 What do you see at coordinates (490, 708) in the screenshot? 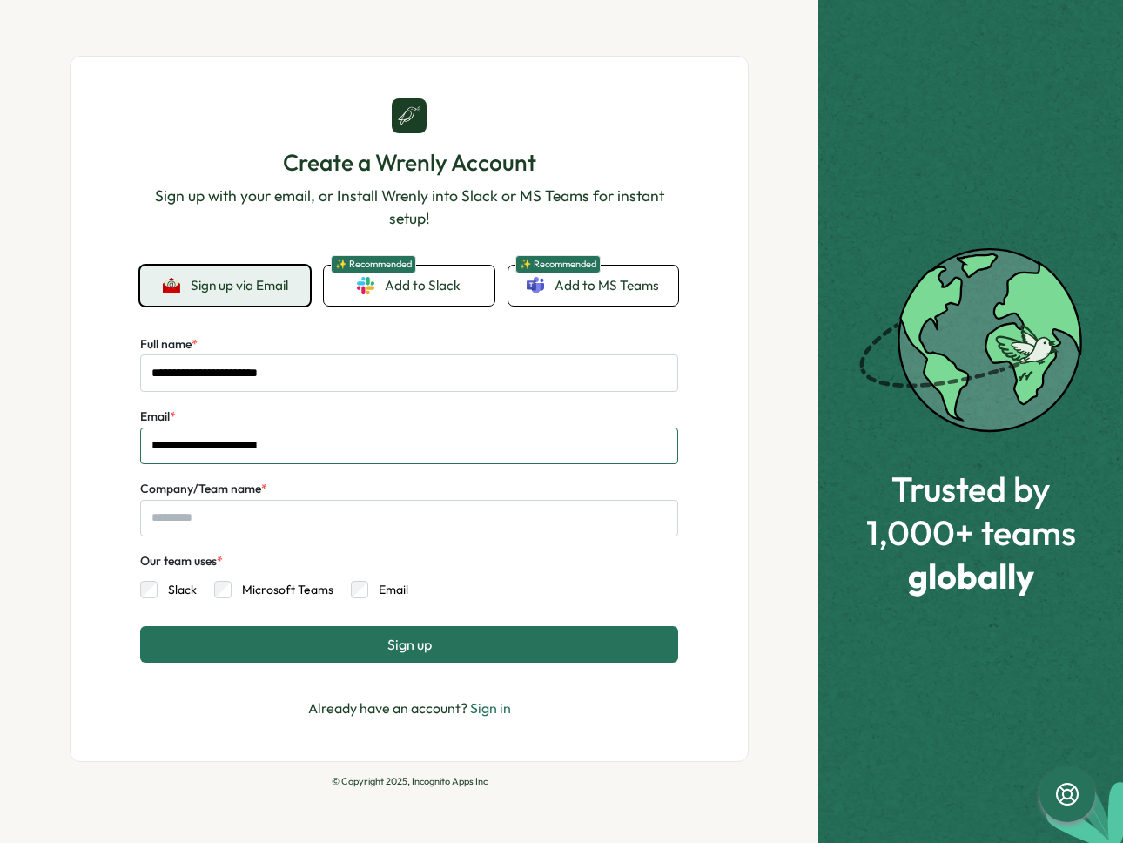
I see `a: Sign in` at bounding box center [490, 708].